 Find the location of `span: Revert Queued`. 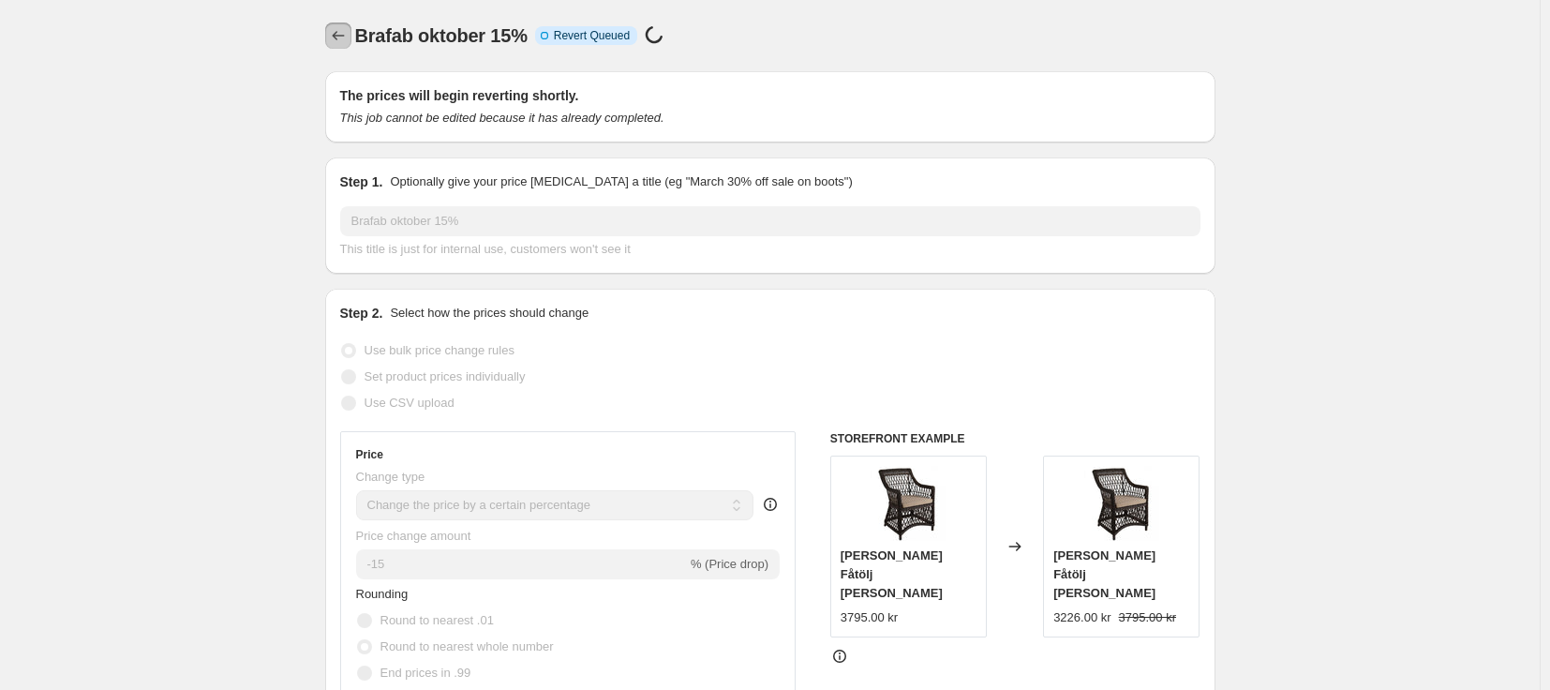

span: Revert Queued is located at coordinates (591, 36).